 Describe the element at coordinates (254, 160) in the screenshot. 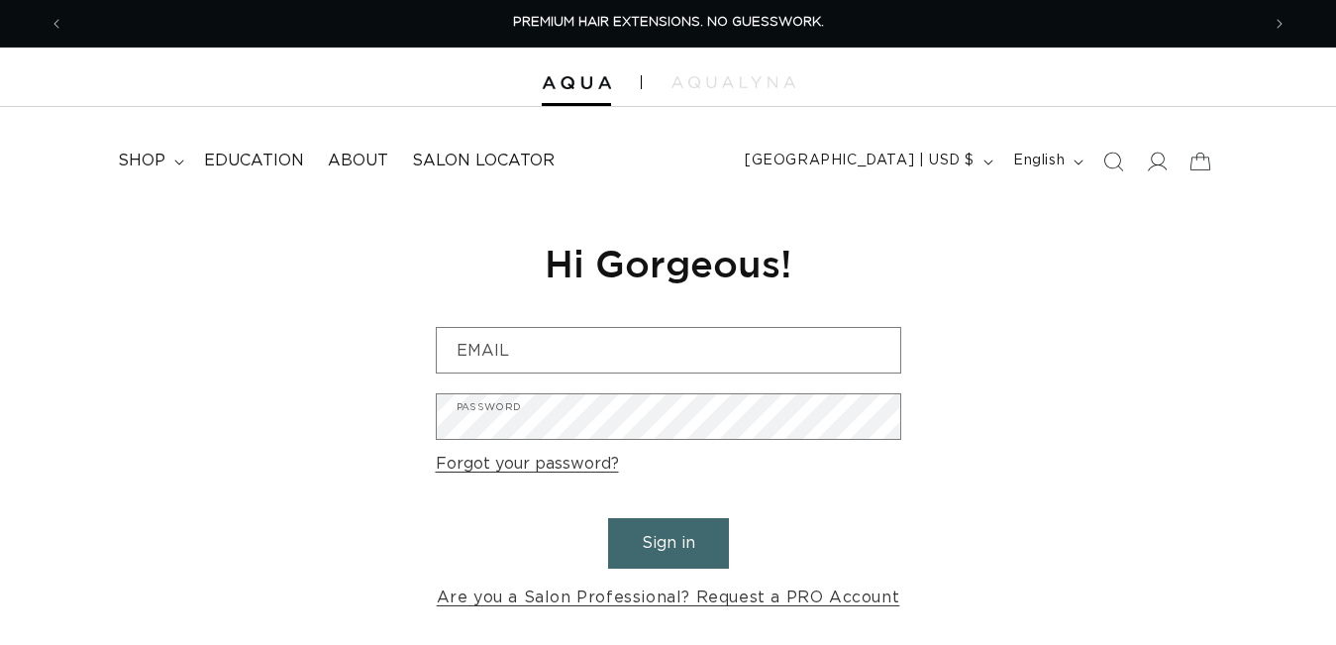

I see `span: Education` at that location.